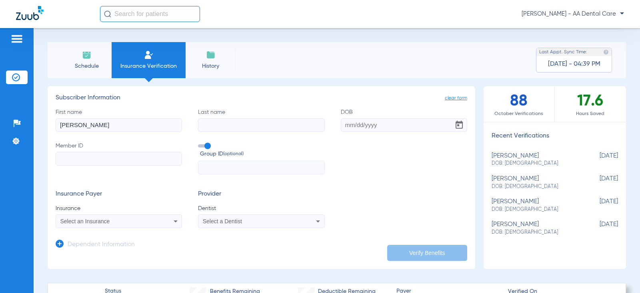 The height and width of the screenshot is (293, 640). Describe the element at coordinates (119, 120) in the screenshot. I see `label: First name` at that location.